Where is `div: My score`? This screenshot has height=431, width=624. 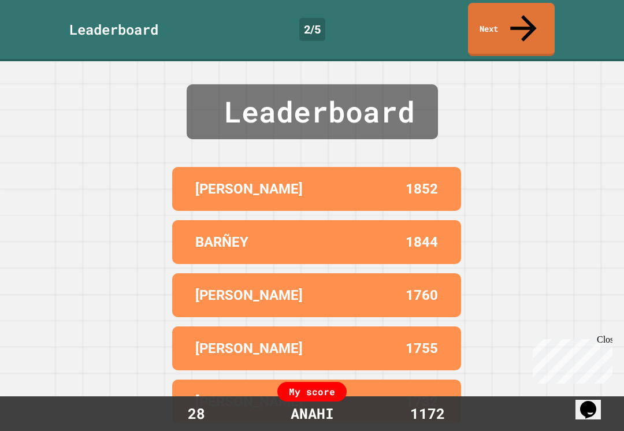
div: My score is located at coordinates (312, 392).